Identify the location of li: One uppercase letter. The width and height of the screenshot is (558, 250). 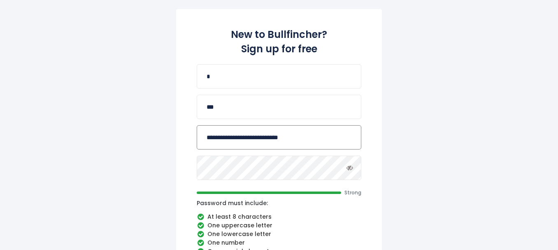
(279, 226).